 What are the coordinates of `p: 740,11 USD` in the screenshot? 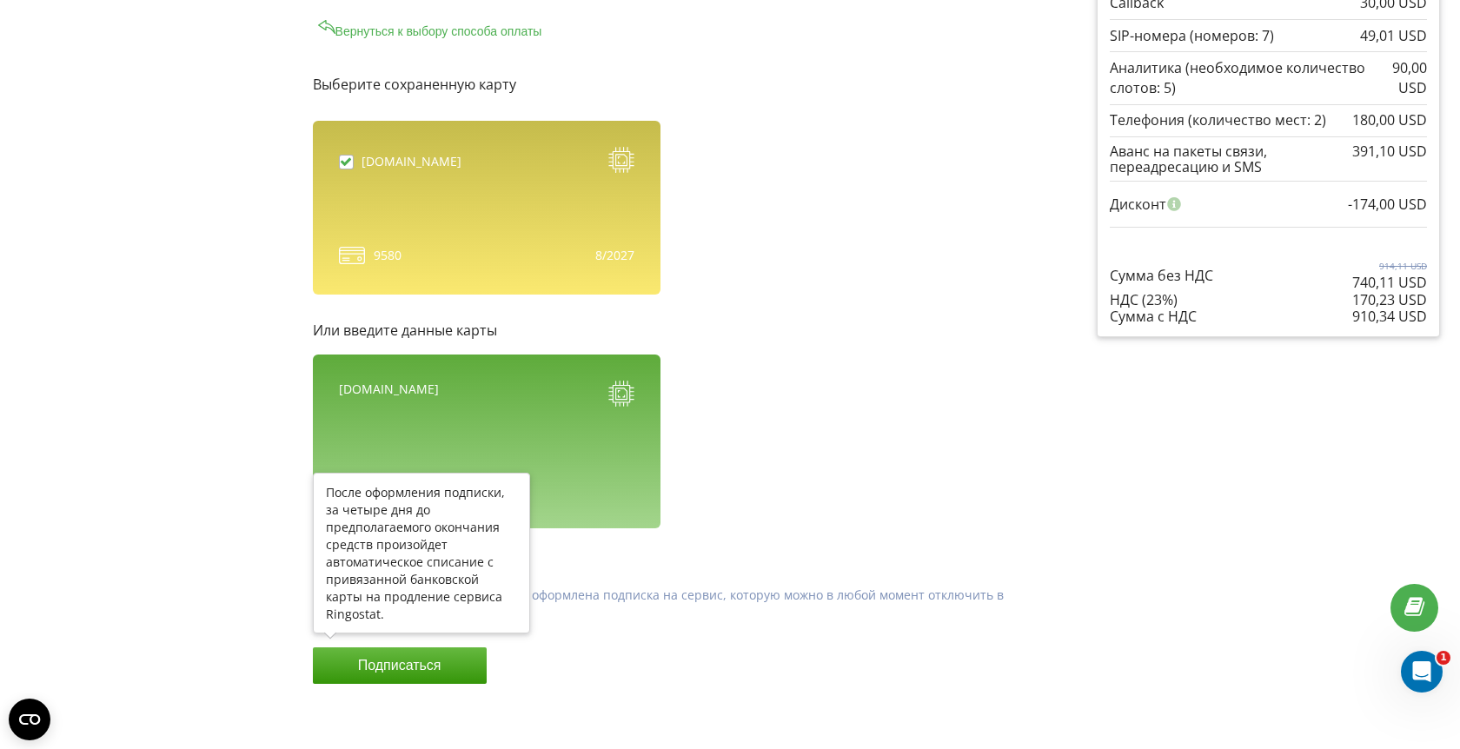 It's located at (1390, 282).